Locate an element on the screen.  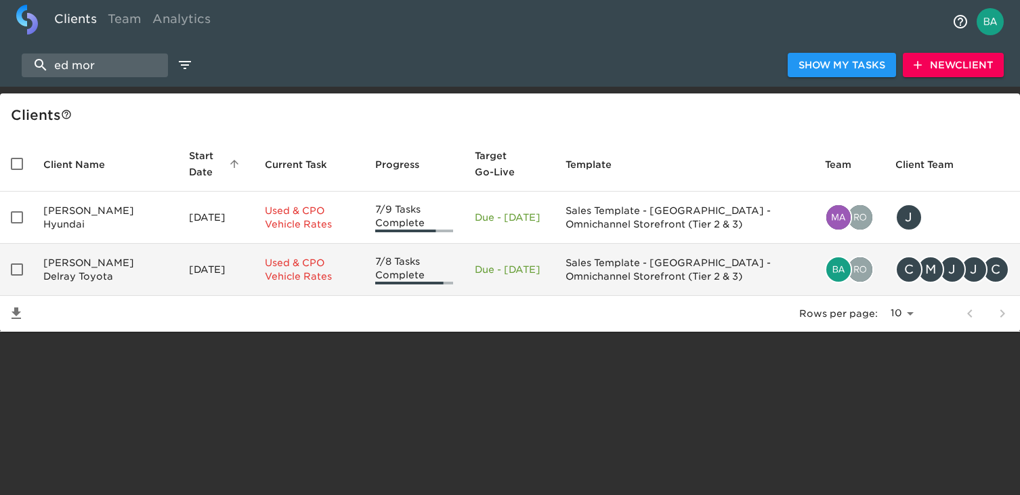
span: Calculated based on the start date and the duration of all Tasks contained in this Hub. is located at coordinates (501, 164).